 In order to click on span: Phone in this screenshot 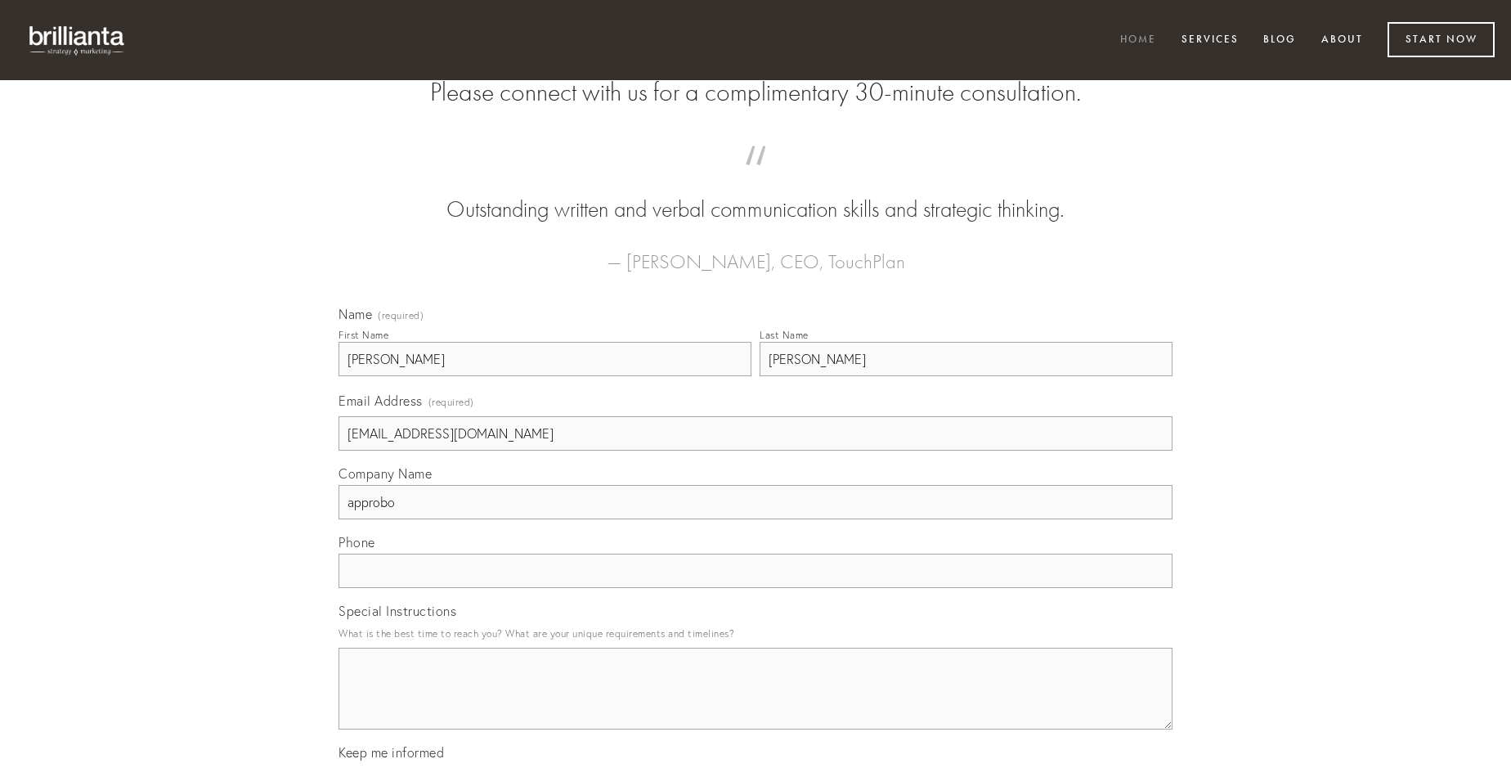, I will do `click(357, 542)`.